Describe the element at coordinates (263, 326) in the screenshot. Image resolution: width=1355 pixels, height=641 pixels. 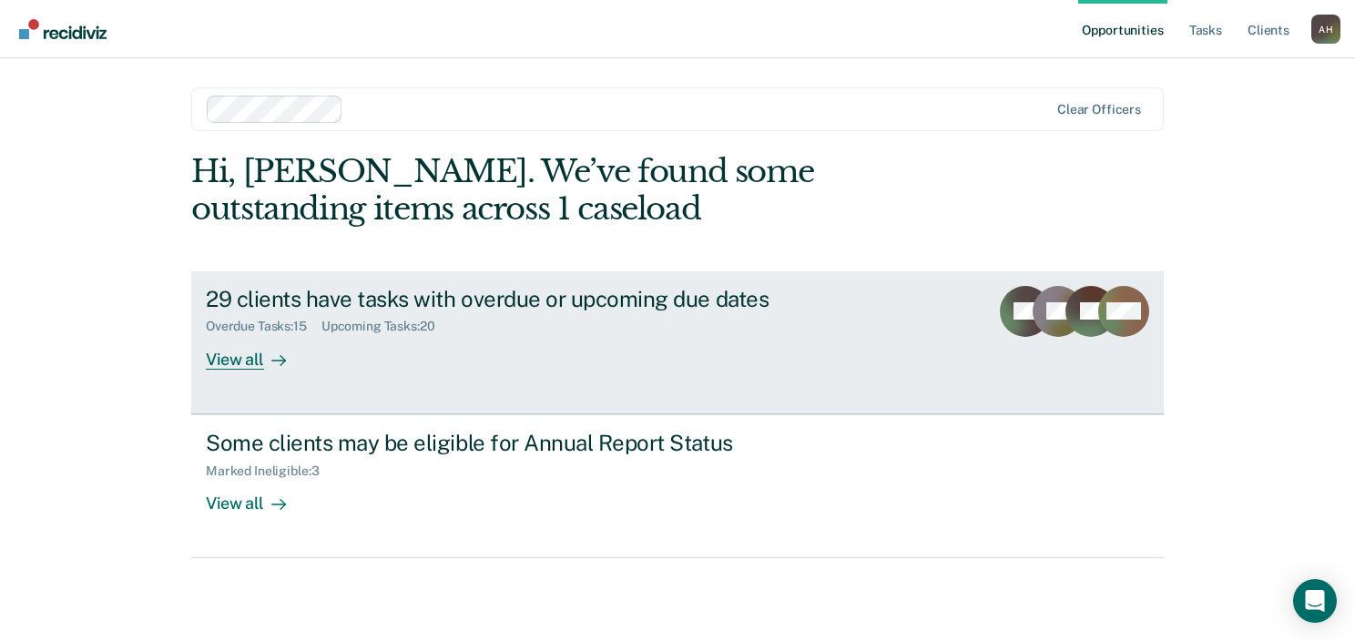
I see `div: Overdue Tasks : 15` at that location.